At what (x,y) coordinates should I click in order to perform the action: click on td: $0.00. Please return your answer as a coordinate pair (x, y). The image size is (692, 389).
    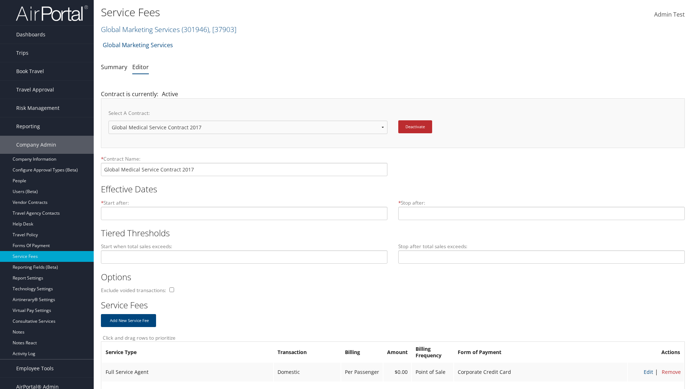
    Looking at the image, I should click on (397, 372).